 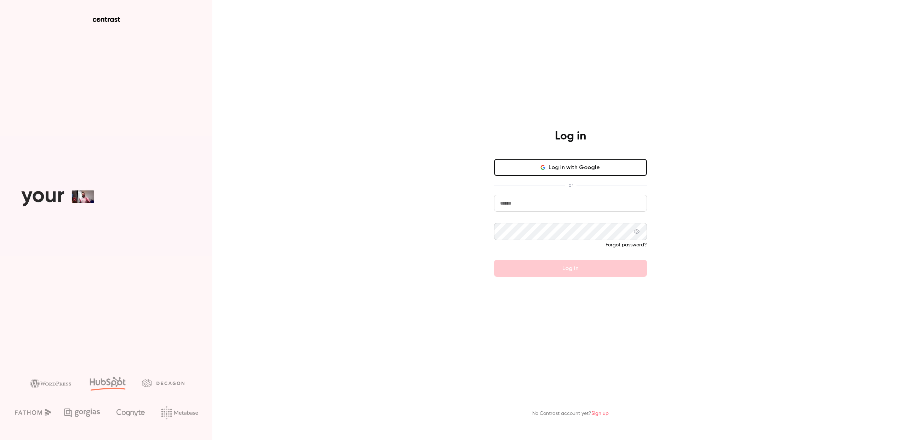 What do you see at coordinates (626, 245) in the screenshot?
I see `a: Forgot password?` at bounding box center [626, 245].